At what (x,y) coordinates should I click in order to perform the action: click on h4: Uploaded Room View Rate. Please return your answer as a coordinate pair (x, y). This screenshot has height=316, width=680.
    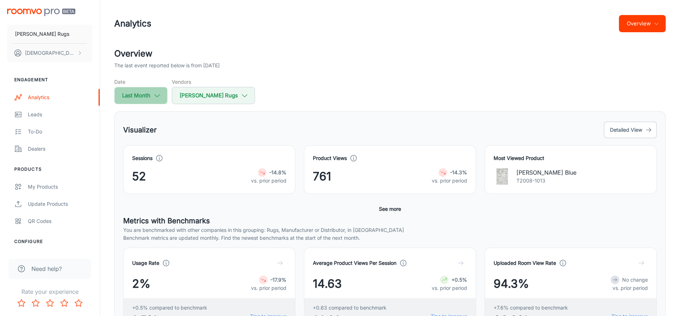
    Looking at the image, I should click on (525, 263).